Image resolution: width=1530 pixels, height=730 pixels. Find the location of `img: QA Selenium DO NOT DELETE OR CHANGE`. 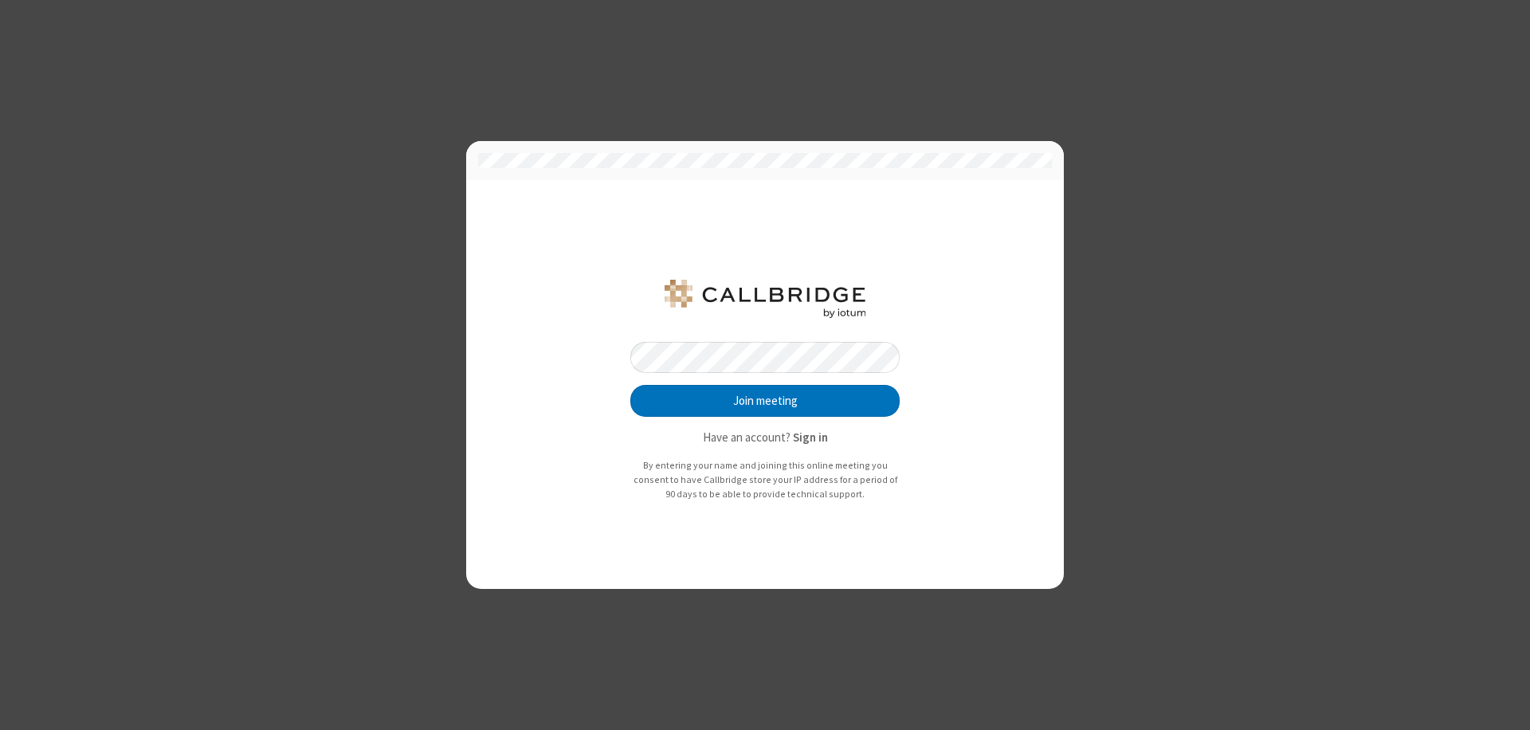

img: QA Selenium DO NOT DELETE OR CHANGE is located at coordinates (765, 299).